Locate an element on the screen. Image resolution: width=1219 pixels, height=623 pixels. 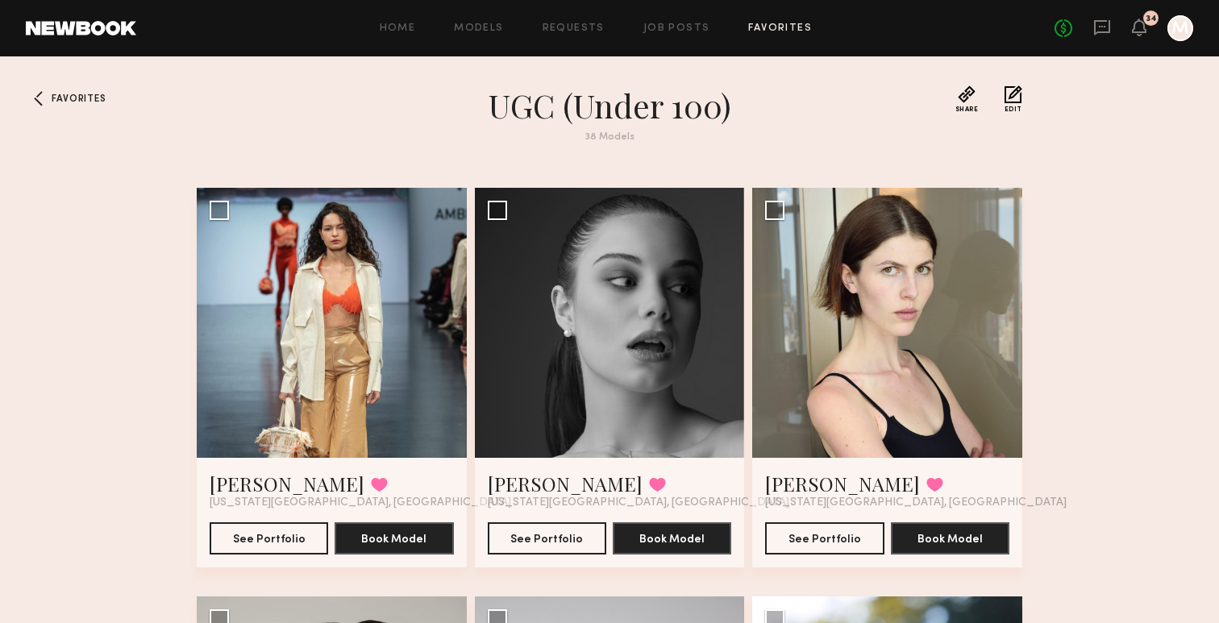
span: Share is located at coordinates (966, 110).